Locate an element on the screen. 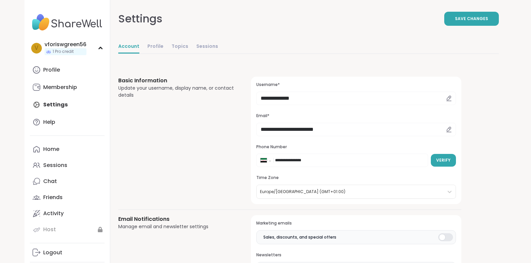 Image resolution: width=531 pixels, height=263 pixels. a: Topics is located at coordinates (180, 47).